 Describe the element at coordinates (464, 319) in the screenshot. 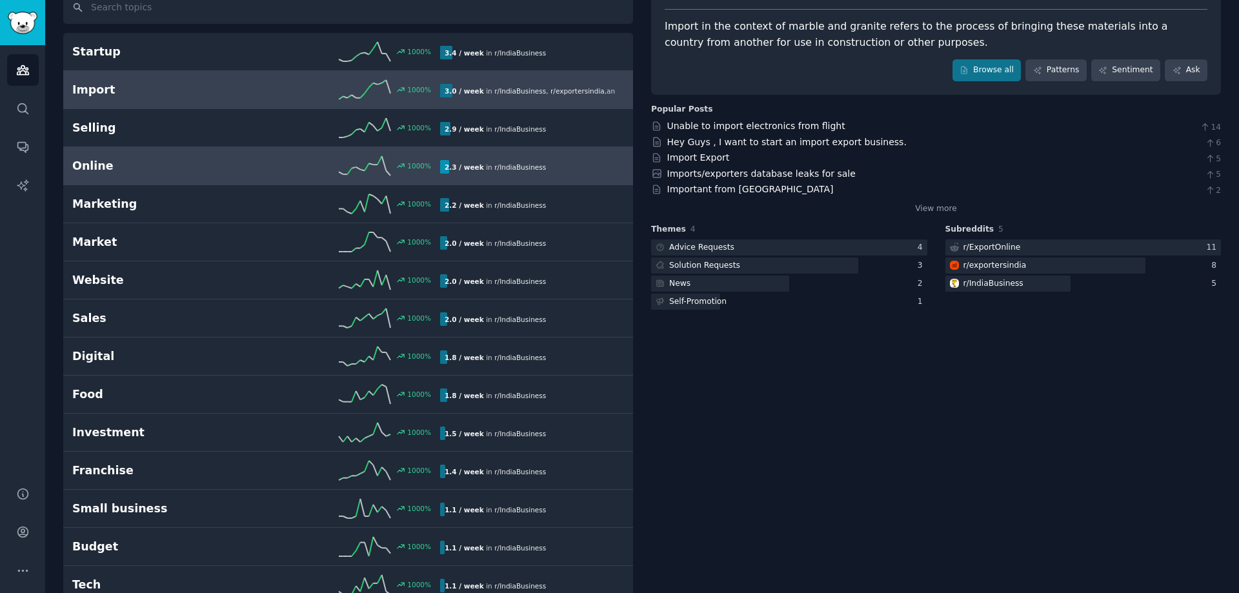

I see `b: 2.0 / week` at that location.